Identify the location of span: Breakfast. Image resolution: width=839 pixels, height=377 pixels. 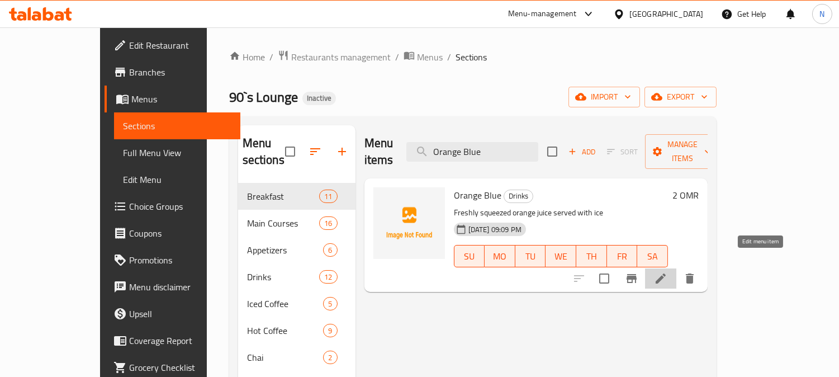
(283, 196).